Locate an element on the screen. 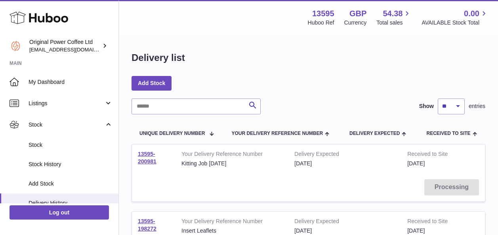  strong: 13595 is located at coordinates (323, 13).